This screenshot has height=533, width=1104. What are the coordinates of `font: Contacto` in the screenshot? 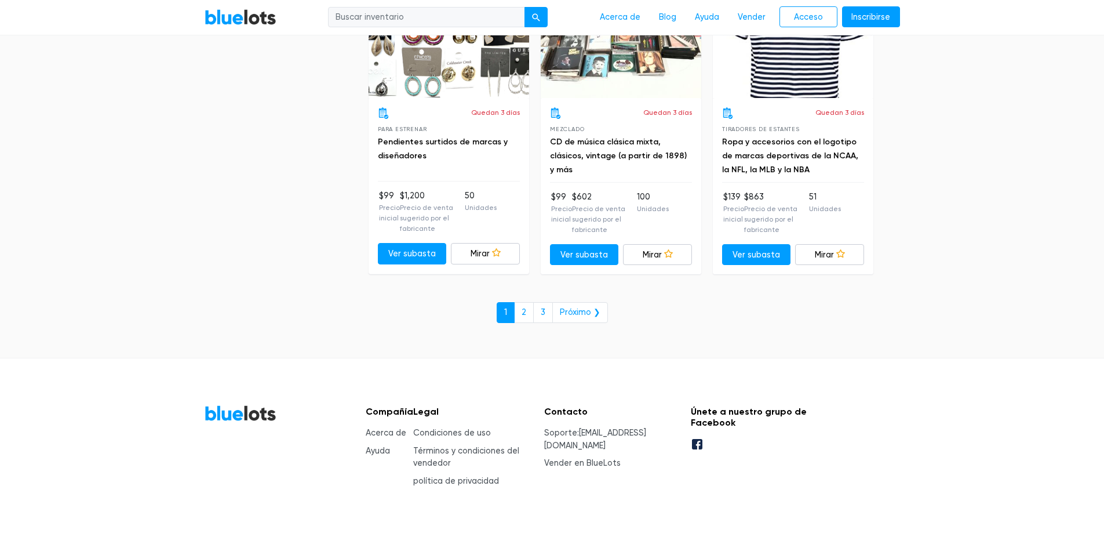 It's located at (566, 411).